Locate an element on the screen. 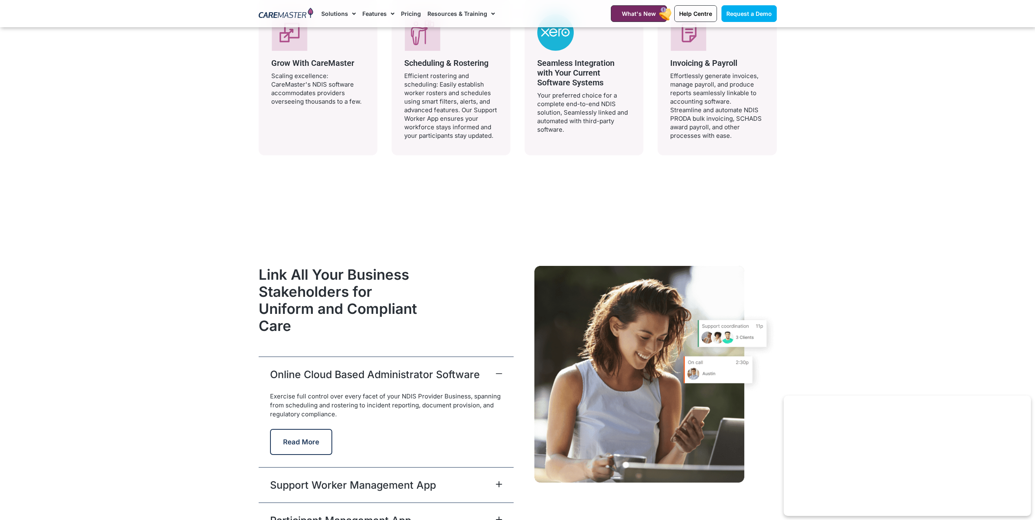 This screenshot has height=520, width=1035. p: Scaling excellence: CareMaster's NDIS software accommodates providers overseeing thousands to a few. is located at coordinates (318, 89).